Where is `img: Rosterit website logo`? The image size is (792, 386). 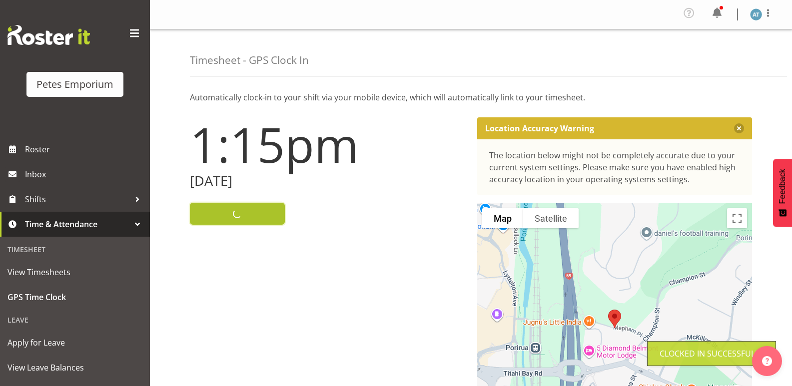 img: Rosterit website logo is located at coordinates (48, 35).